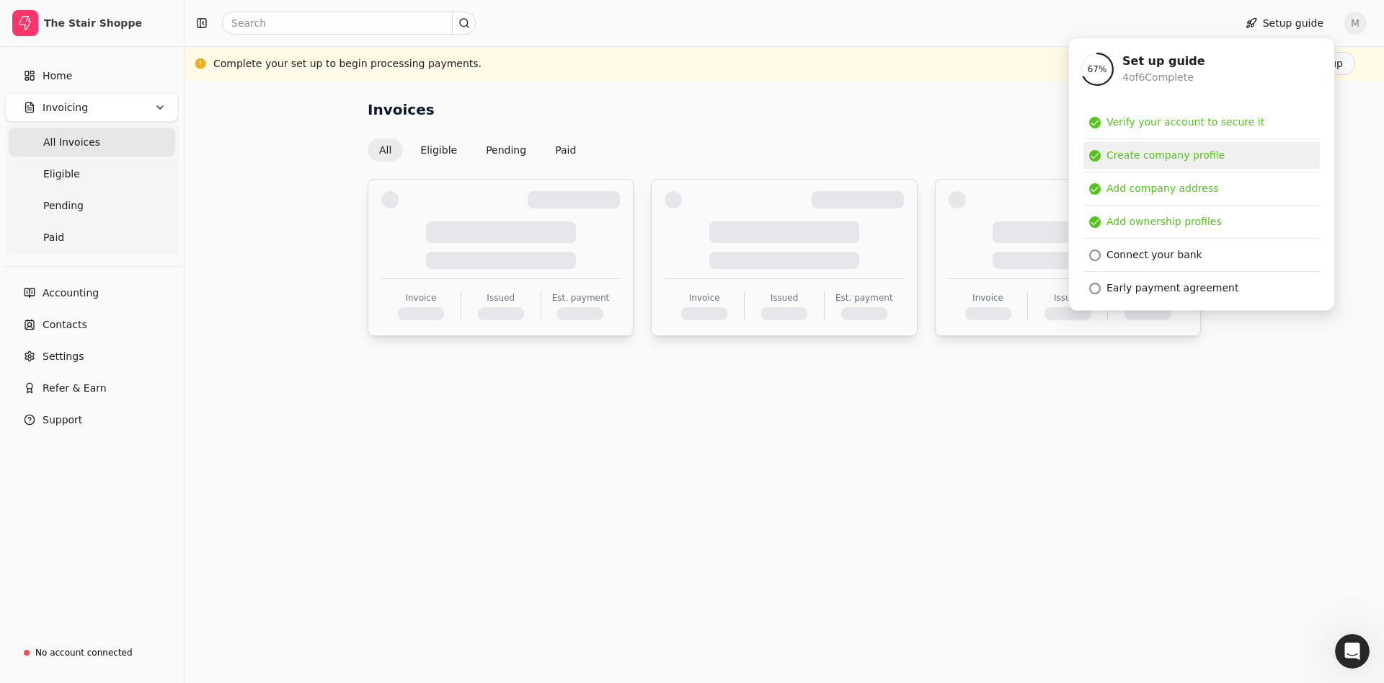 The image size is (1384, 683). I want to click on a: Settings, so click(92, 356).